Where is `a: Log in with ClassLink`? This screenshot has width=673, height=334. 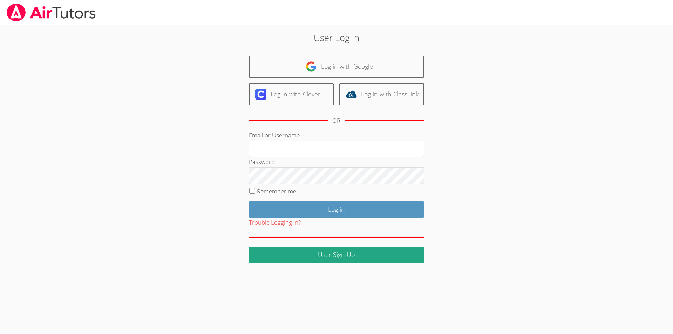
a: Log in with ClassLink is located at coordinates (382, 94).